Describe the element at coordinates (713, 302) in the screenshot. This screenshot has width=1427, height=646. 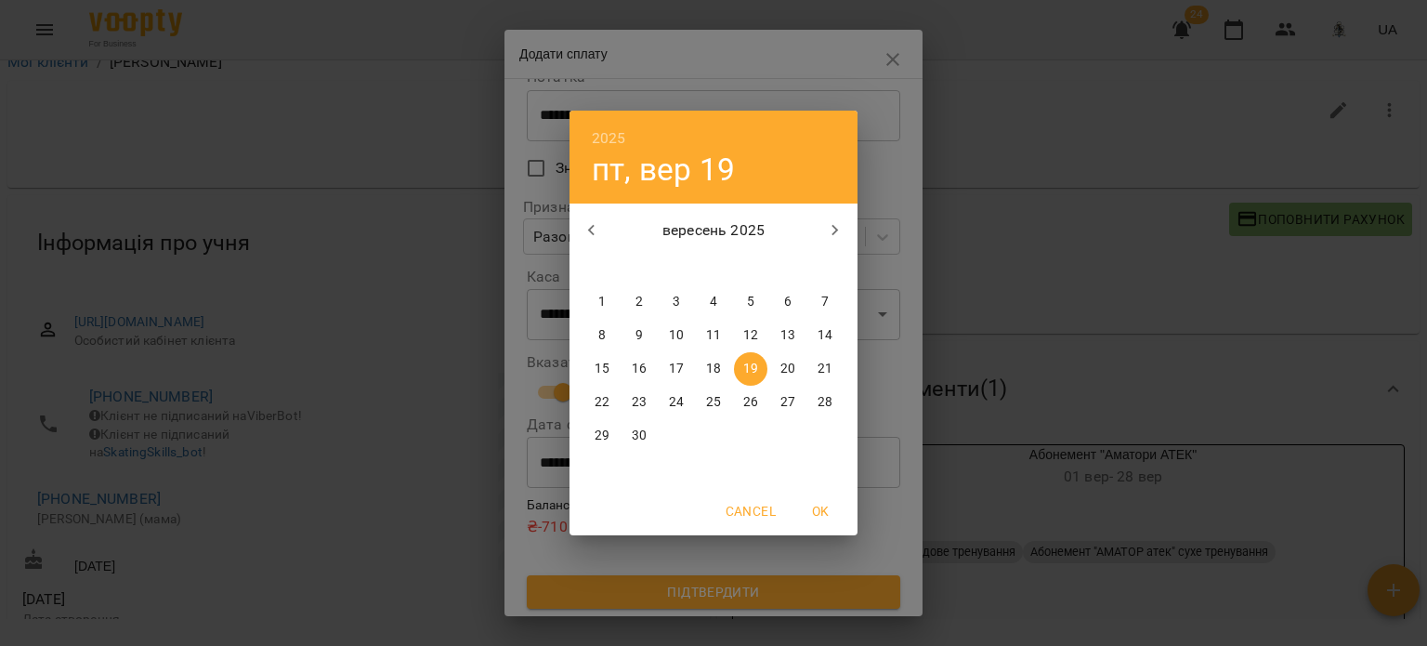
I see `p: 4` at that location.